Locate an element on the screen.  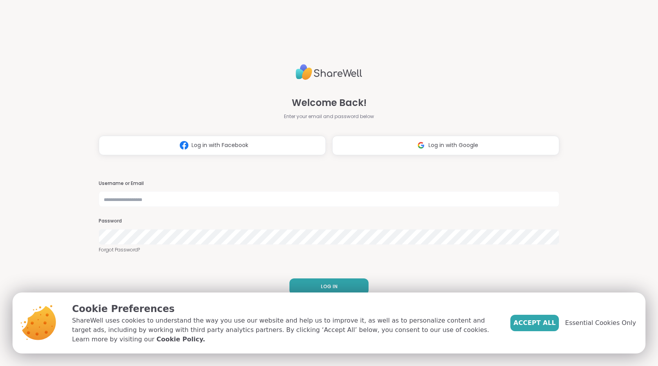
span: Log in with Google is located at coordinates (453, 145).